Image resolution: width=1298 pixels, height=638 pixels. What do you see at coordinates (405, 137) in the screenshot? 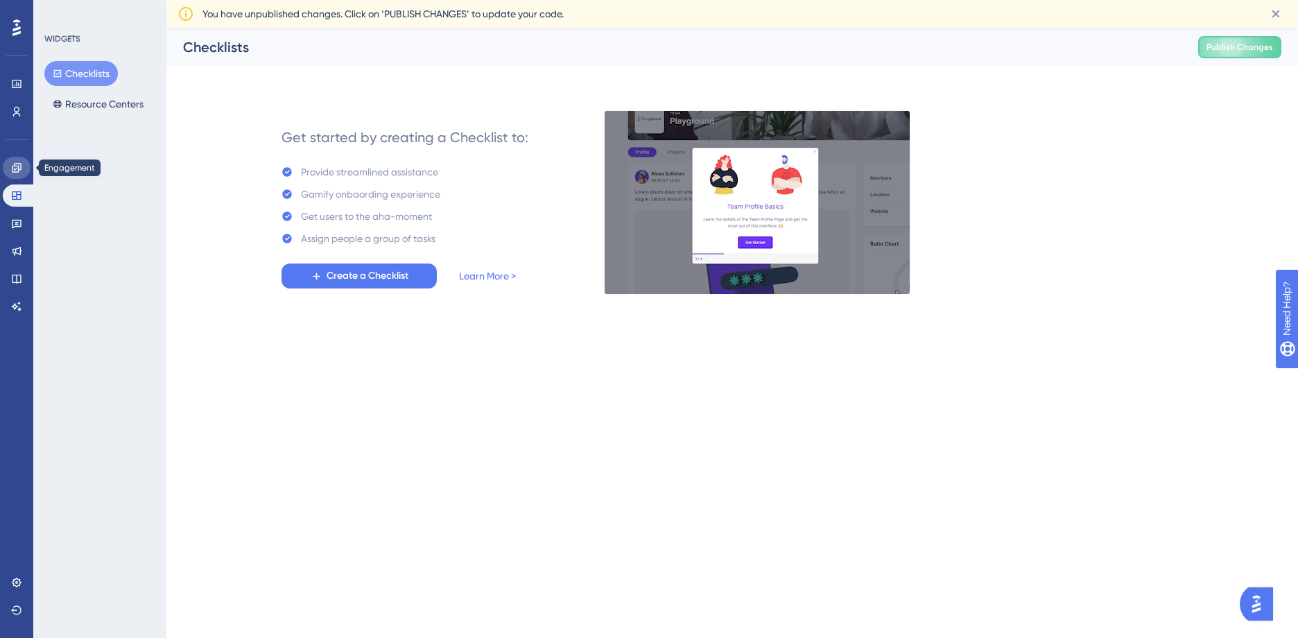
I see `div: Get started by creating a Checklist to:` at bounding box center [405, 137].